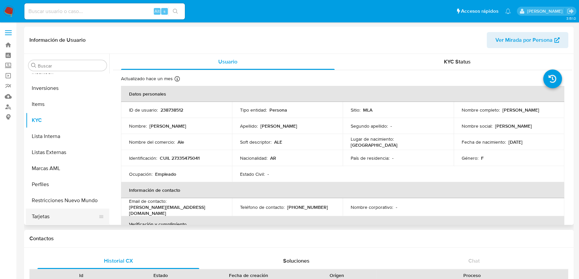  What do you see at coordinates (474, 261) in the screenshot?
I see `span: Chat` at bounding box center [474, 261].